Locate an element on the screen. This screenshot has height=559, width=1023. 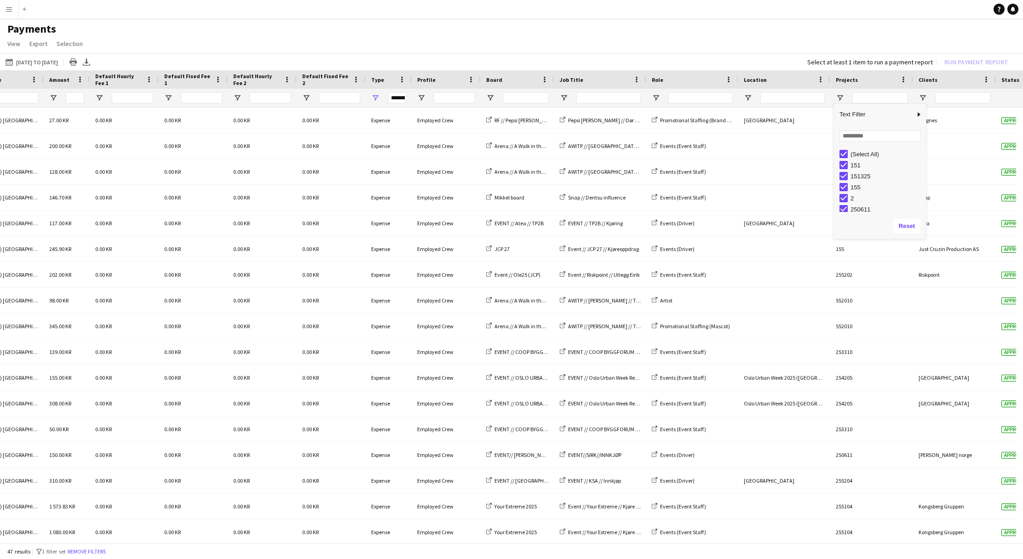
span: 200.00 KR is located at coordinates (60, 146).